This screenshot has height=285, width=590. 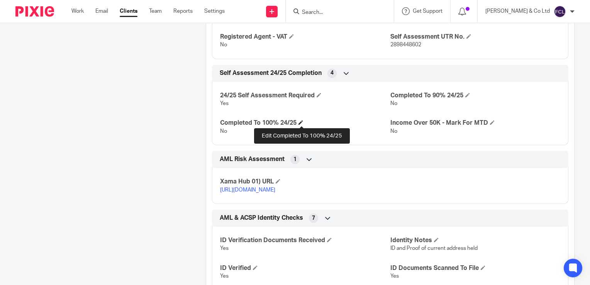 What do you see at coordinates (305, 37) in the screenshot?
I see `h4: Registered Agent - VAT` at bounding box center [305, 37].